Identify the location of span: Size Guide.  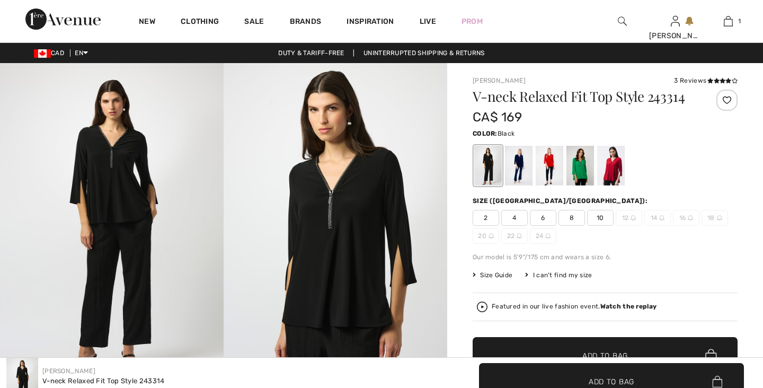
(493, 275).